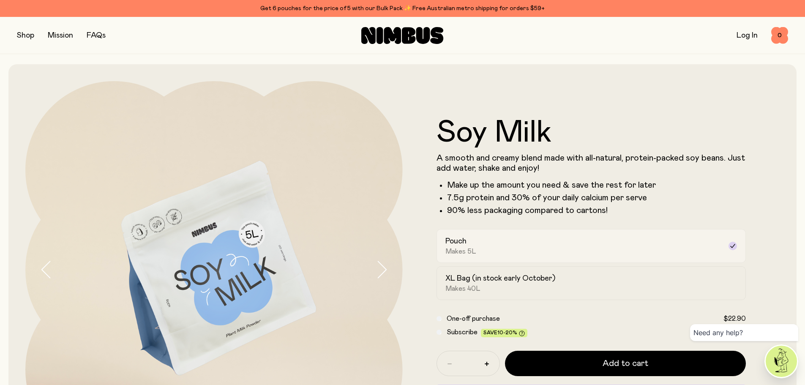 This screenshot has width=805, height=385. Describe the element at coordinates (473, 318) in the screenshot. I see `span: One-off purchase` at that location.